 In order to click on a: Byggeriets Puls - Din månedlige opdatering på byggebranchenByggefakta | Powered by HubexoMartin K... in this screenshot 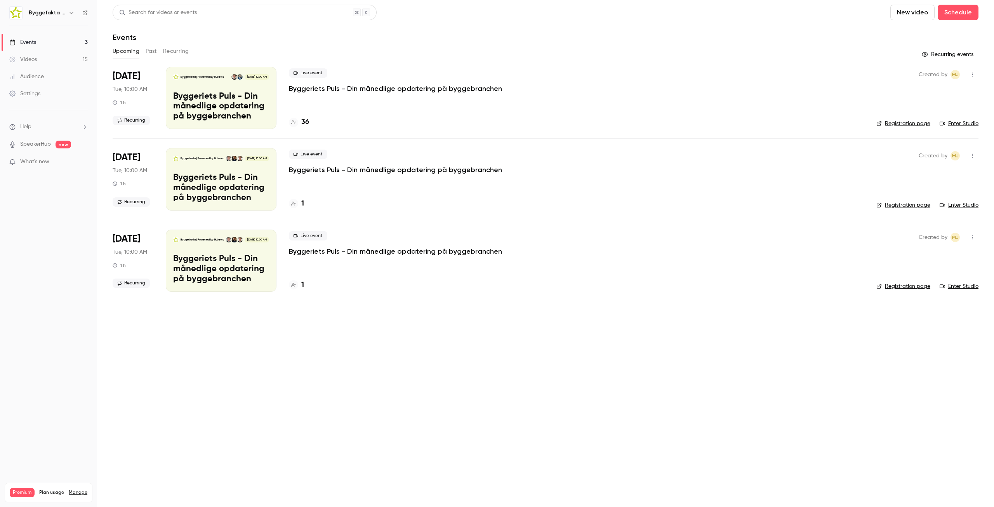, I will do `click(221, 98)`.